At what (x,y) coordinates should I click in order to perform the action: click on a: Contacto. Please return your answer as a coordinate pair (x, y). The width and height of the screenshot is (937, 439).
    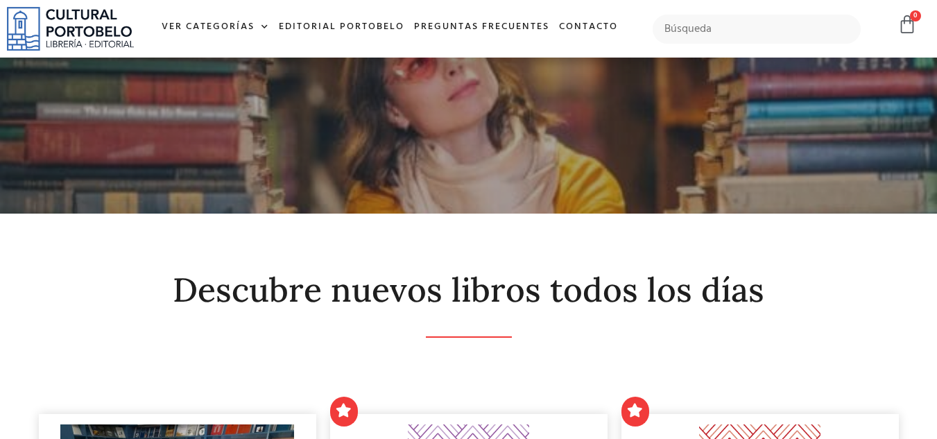
    Looking at the image, I should click on (588, 27).